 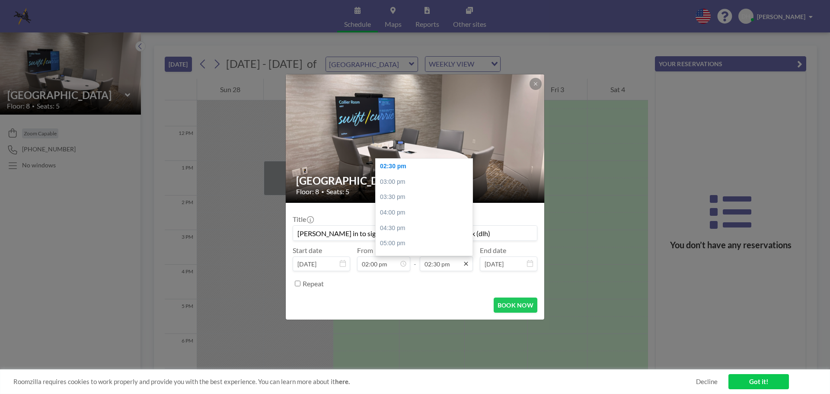 What do you see at coordinates (415, 233) in the screenshot?
I see `input: Debbie's reservation` at bounding box center [415, 233].